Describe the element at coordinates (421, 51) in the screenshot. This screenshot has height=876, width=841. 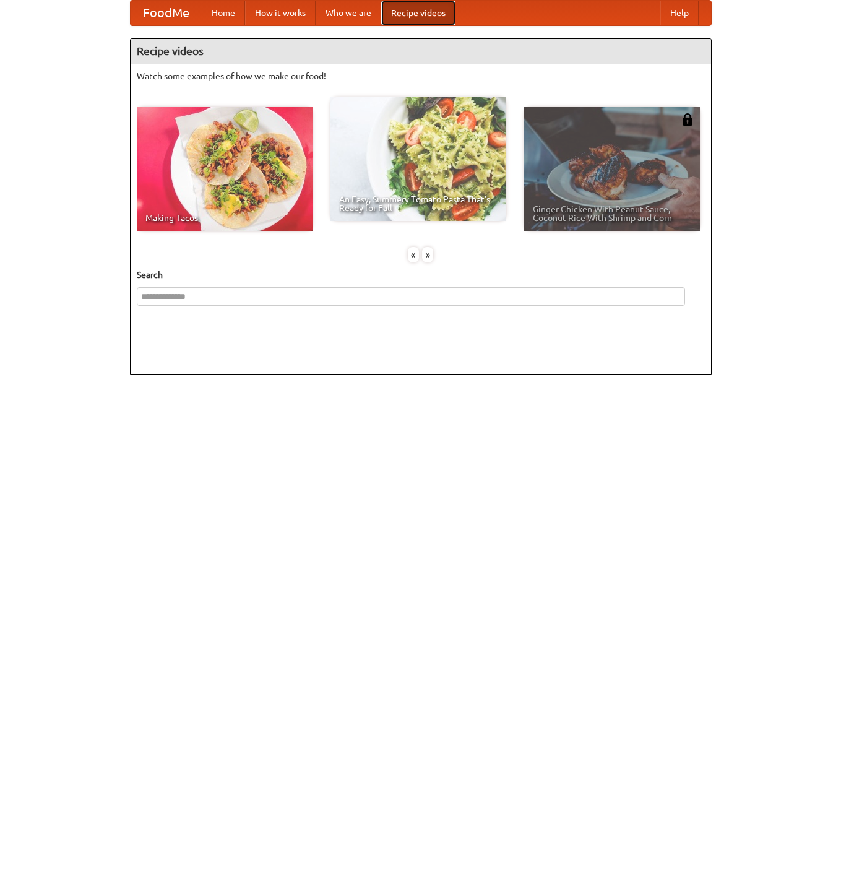
I see `h4: Recipe videos` at that location.